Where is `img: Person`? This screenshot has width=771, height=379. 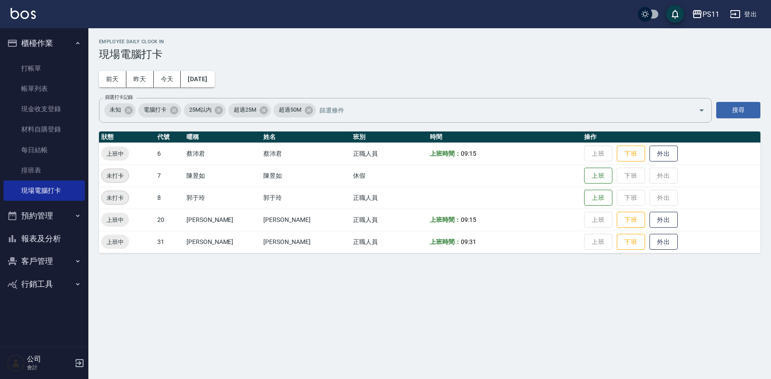
img: Person is located at coordinates (16, 364).